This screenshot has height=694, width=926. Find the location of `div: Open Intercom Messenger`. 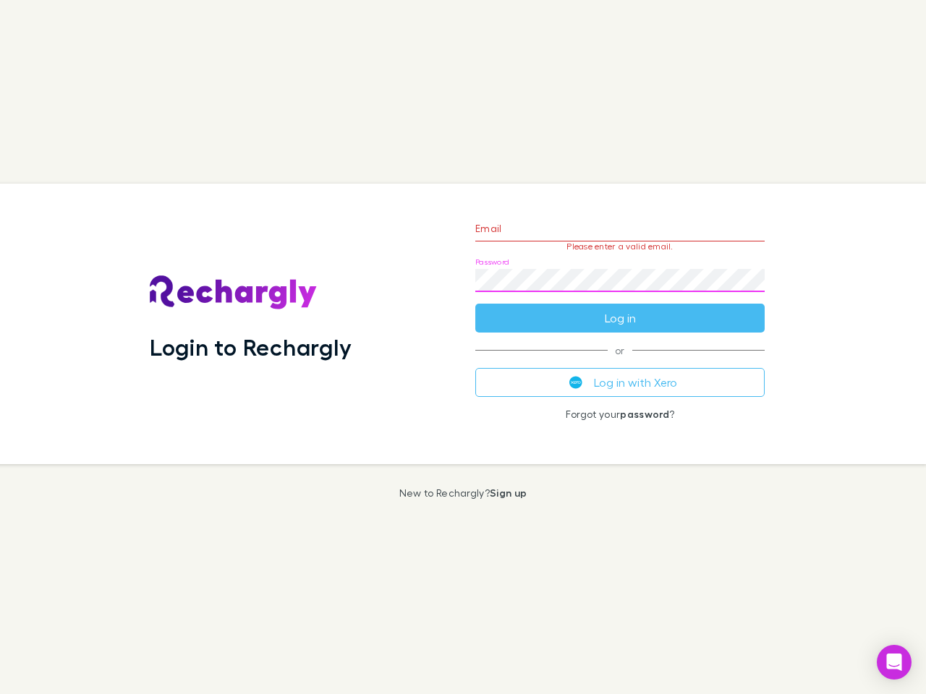

div: Open Intercom Messenger is located at coordinates (894, 662).